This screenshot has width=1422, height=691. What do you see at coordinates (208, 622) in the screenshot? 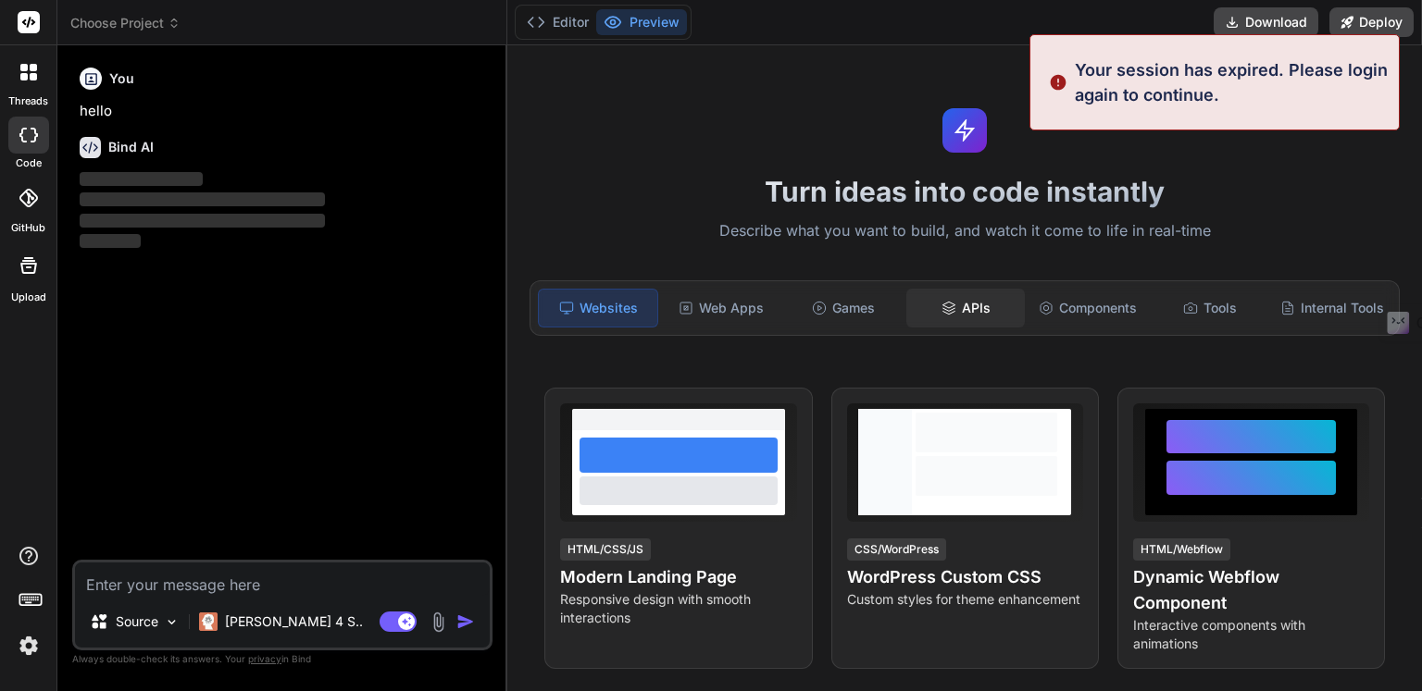
I see `img: Claude 4 Sonnet` at bounding box center [208, 622].